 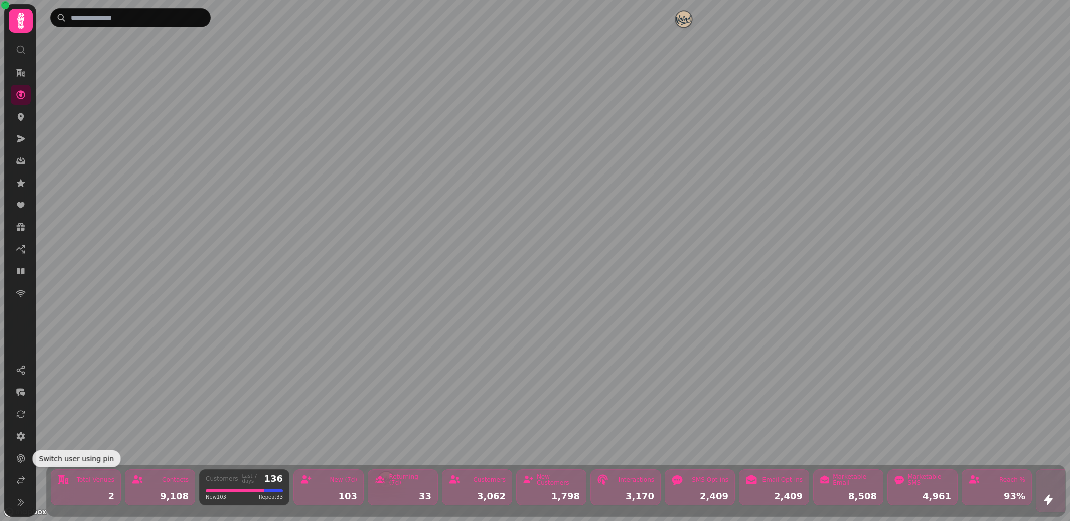 I want to click on div: Marketable Email, so click(x=855, y=480).